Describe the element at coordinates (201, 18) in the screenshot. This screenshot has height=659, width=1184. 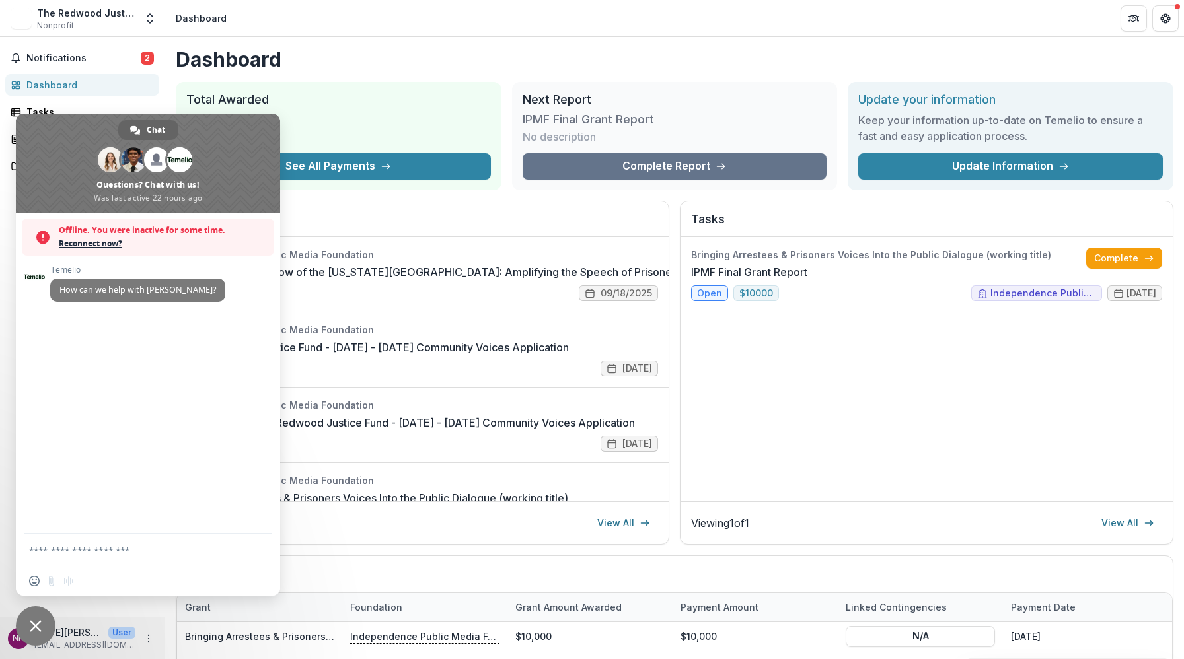
I see `nav: breadcrumb` at that location.